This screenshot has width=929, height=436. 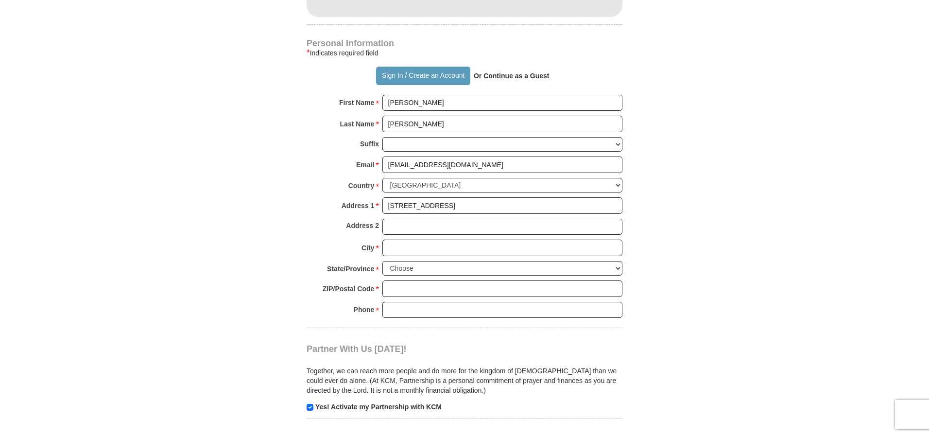 I want to click on strong: Address 1, so click(x=358, y=205).